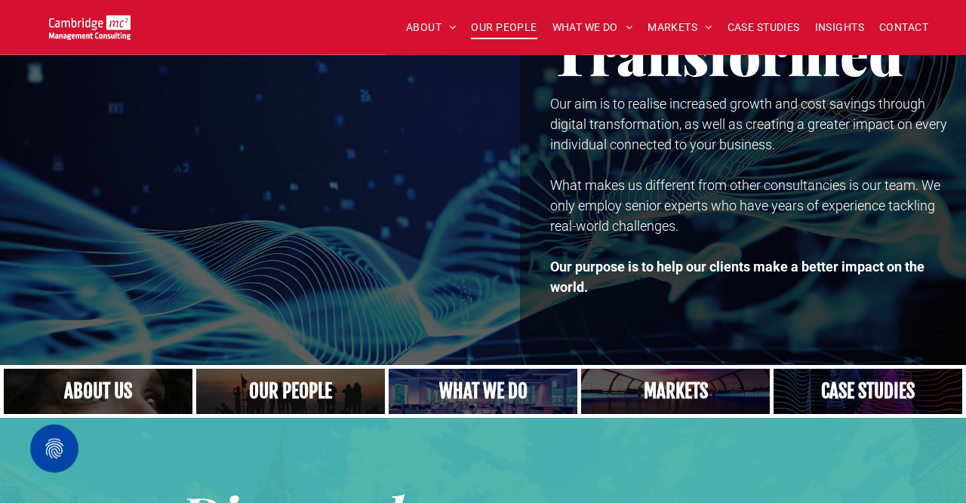  What do you see at coordinates (431, 27) in the screenshot?
I see `a: ABOUT` at bounding box center [431, 27].